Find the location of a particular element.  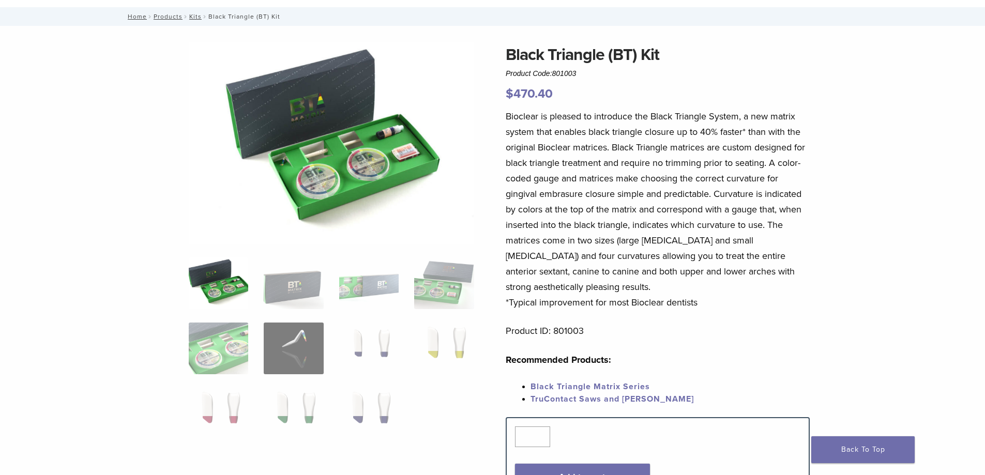

a: Black Triangle Matrix Series is located at coordinates (590, 387).